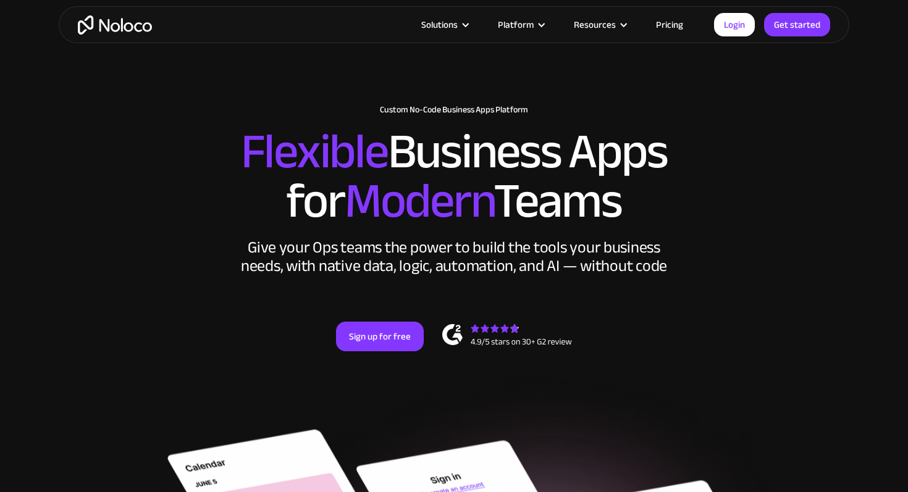  What do you see at coordinates (454, 110) in the screenshot?
I see `h1: Custom No-Code Business Apps Platform` at bounding box center [454, 110].